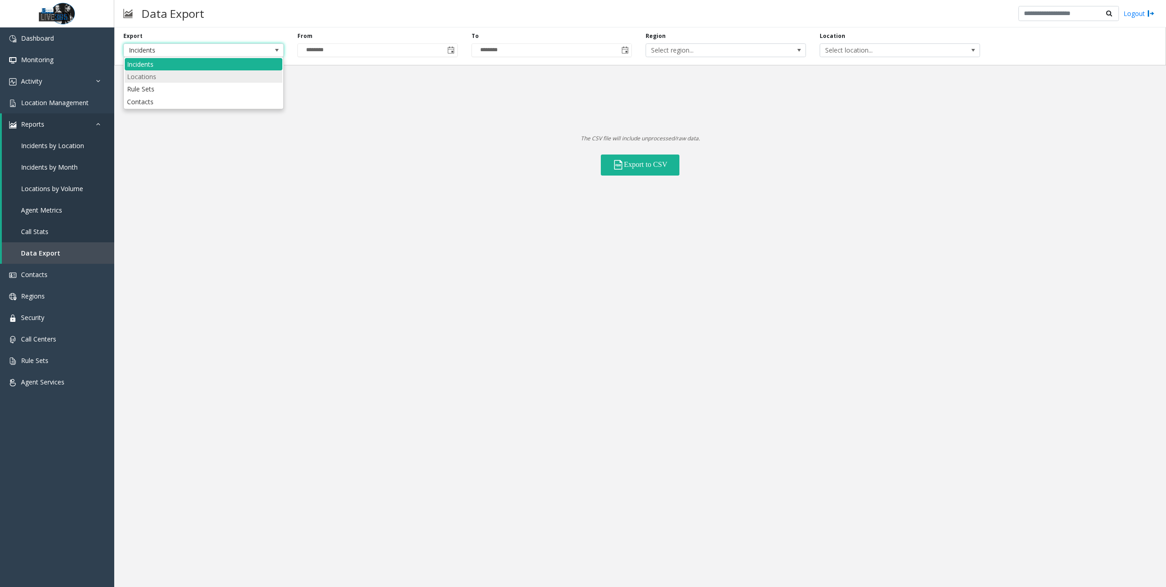  Describe the element at coordinates (640, 138) in the screenshot. I see `p: The CSV file will include unprocessed/raw data.` at that location.